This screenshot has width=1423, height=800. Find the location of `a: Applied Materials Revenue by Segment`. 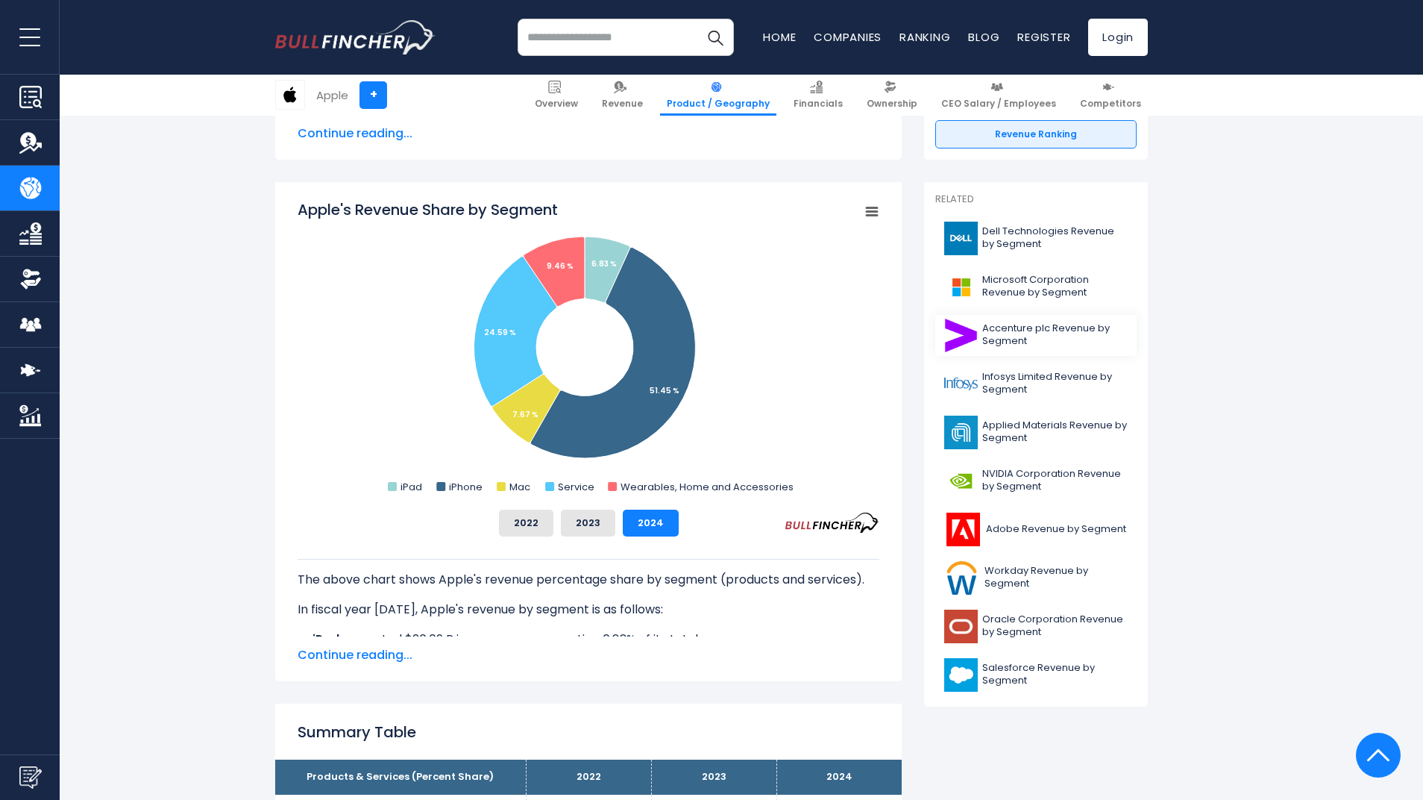

a: Applied Materials Revenue by Segment is located at coordinates (1036, 432).